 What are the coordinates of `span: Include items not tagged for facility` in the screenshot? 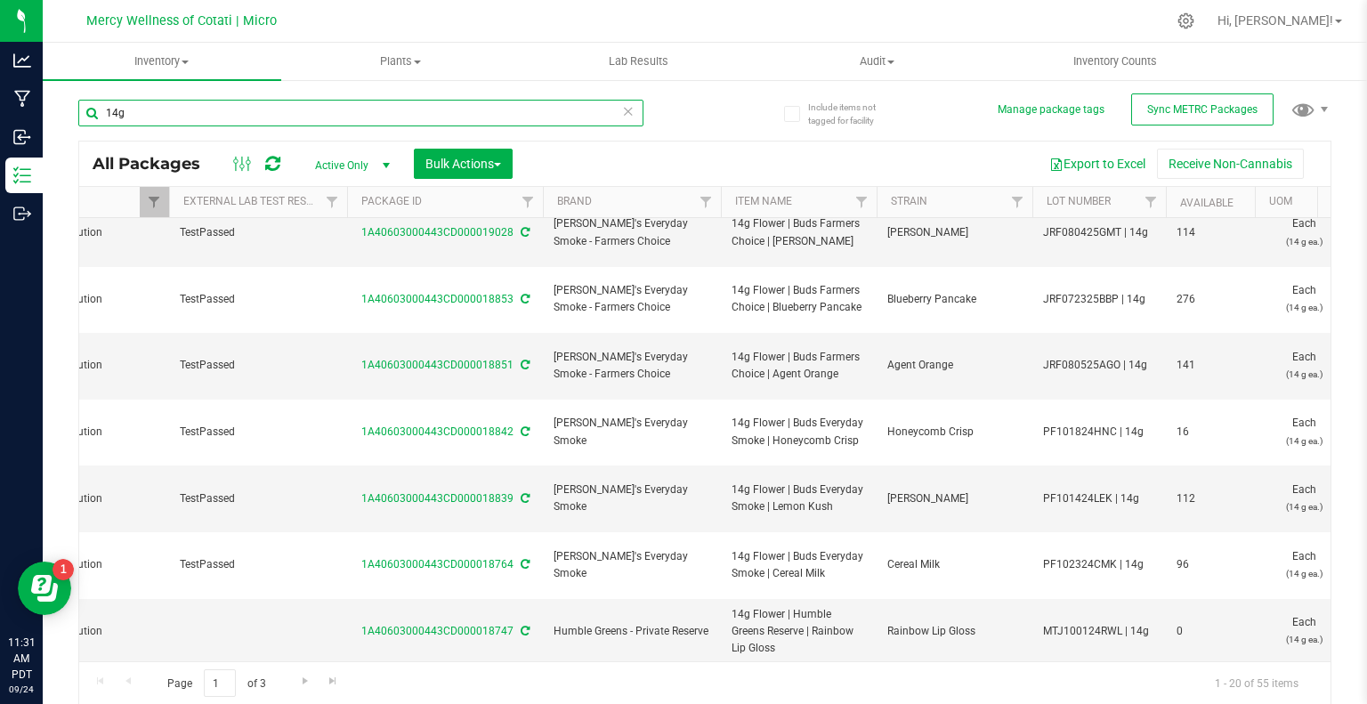 It's located at (853, 114).